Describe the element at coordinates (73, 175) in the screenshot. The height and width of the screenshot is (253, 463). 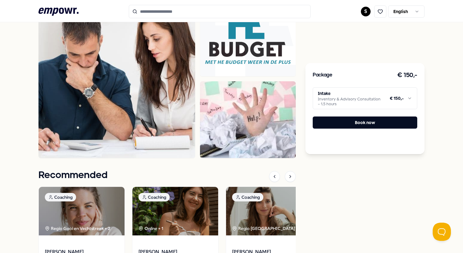
I see `h1: Recommended` at that location.